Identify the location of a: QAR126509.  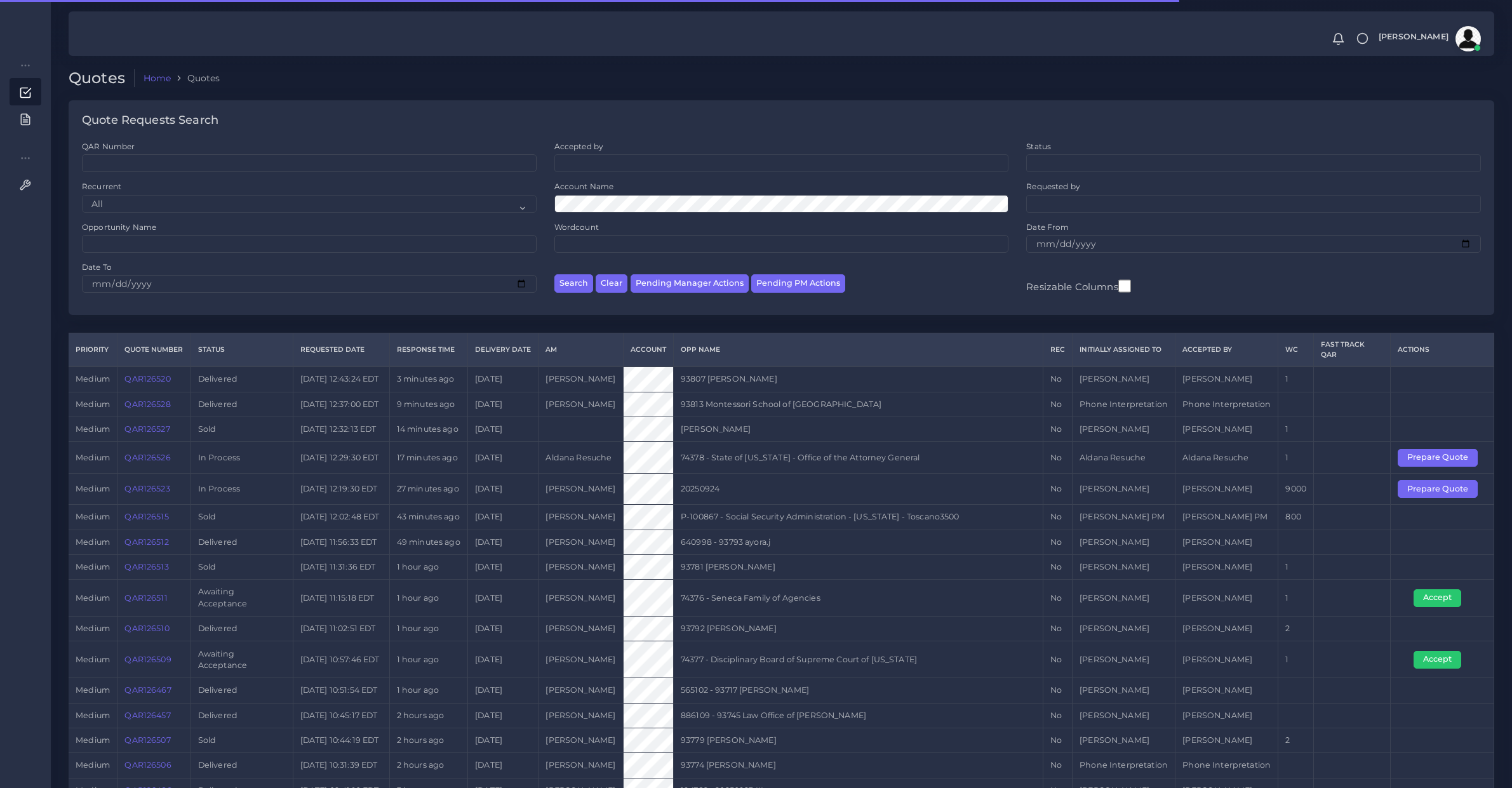
(147, 658).